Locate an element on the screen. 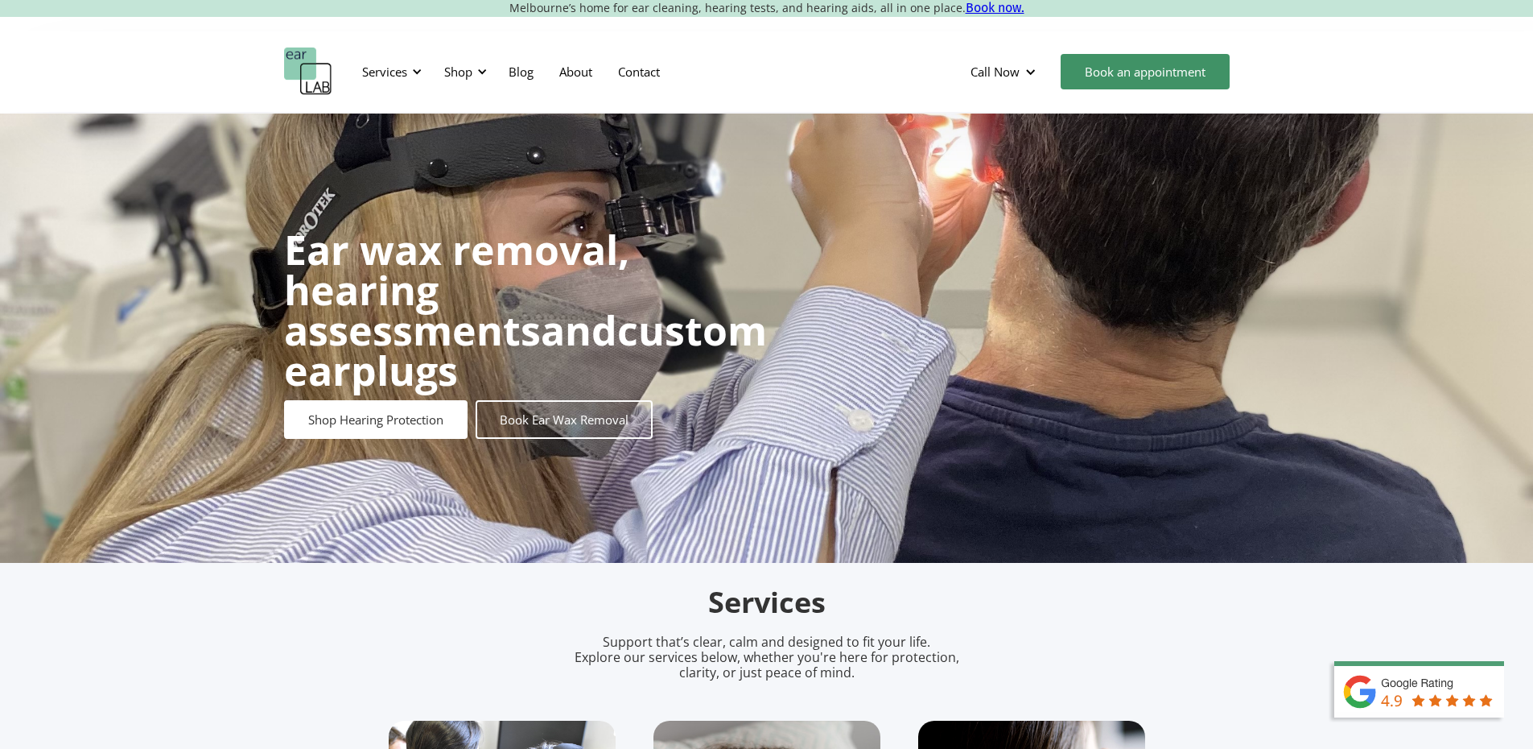  strong: Ear wax removal, hearing assessments is located at coordinates (456, 290).